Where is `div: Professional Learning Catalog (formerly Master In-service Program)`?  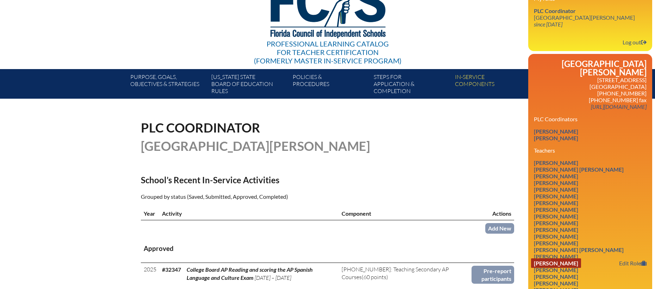
div: Professional Learning Catalog (formerly Master In-service Program) is located at coordinates (327, 52).